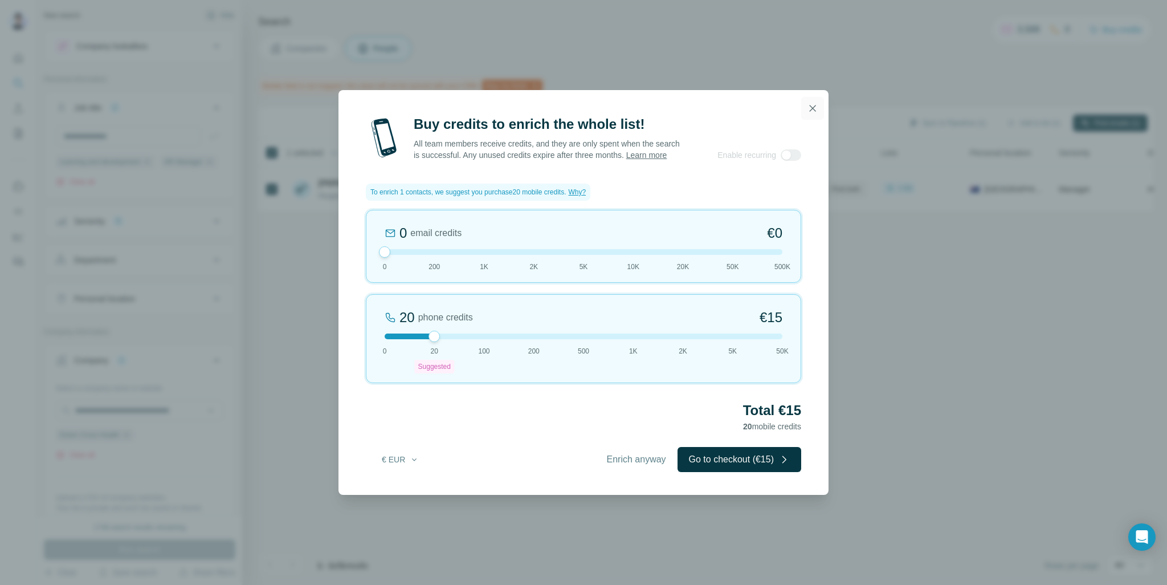 The height and width of the screenshot is (585, 1167). I want to click on span: 500, so click(583, 351).